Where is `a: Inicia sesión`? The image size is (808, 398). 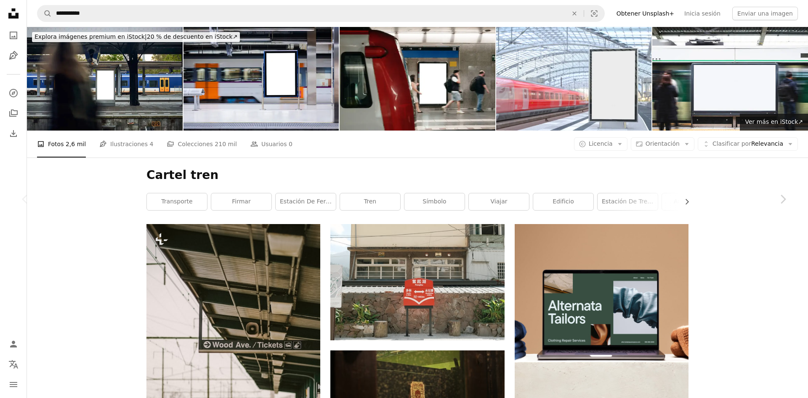
a: Inicia sesión is located at coordinates (703, 13).